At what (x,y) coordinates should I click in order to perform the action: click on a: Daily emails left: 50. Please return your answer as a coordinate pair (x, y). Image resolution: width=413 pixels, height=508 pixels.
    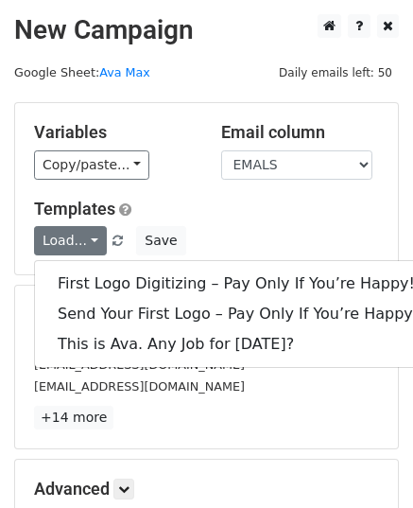
    Looking at the image, I should click on (336, 72).